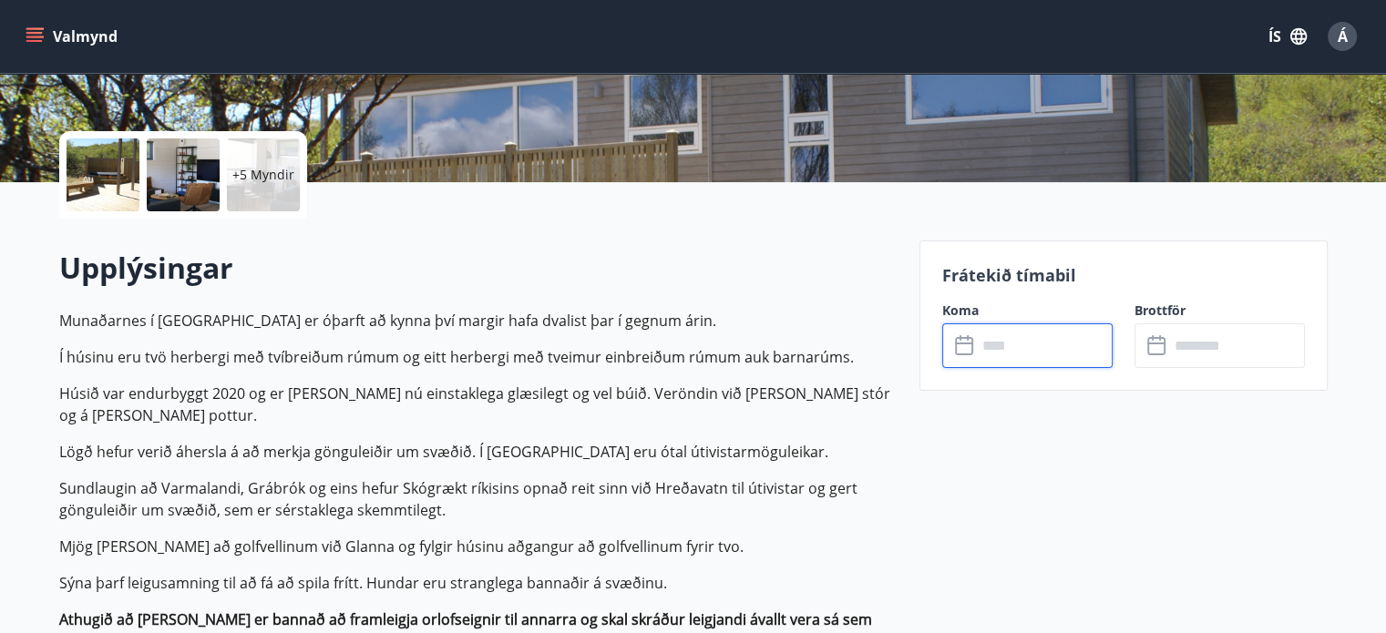  What do you see at coordinates (1342, 36) in the screenshot?
I see `span: Á` at bounding box center [1342, 36].